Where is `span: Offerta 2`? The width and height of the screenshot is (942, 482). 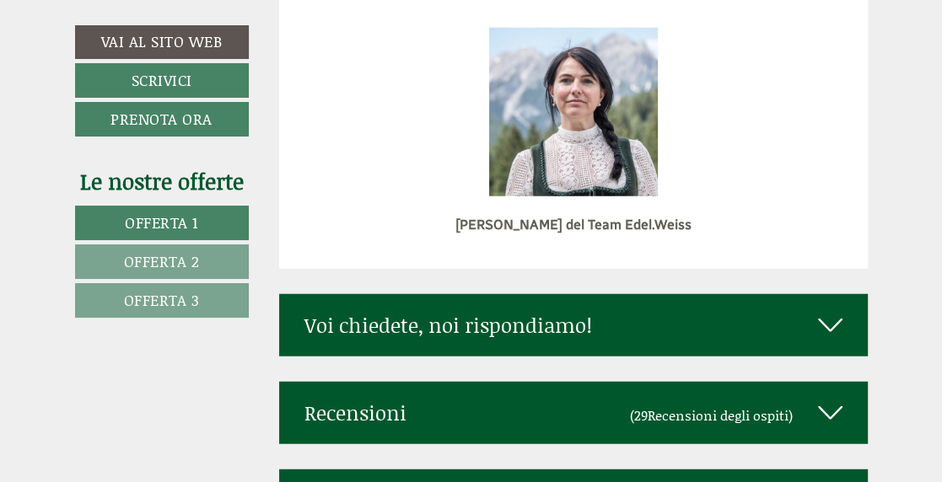
span: Offerta 2 is located at coordinates (162, 261).